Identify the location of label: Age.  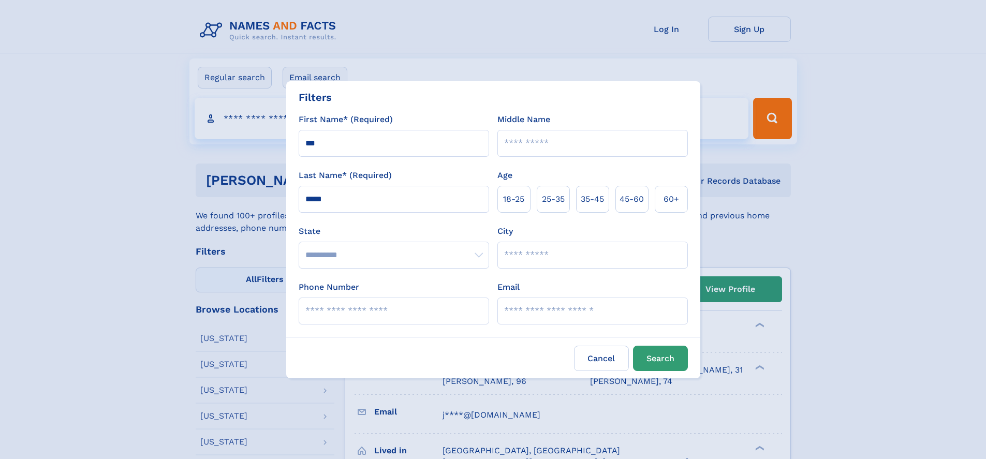
(505, 175).